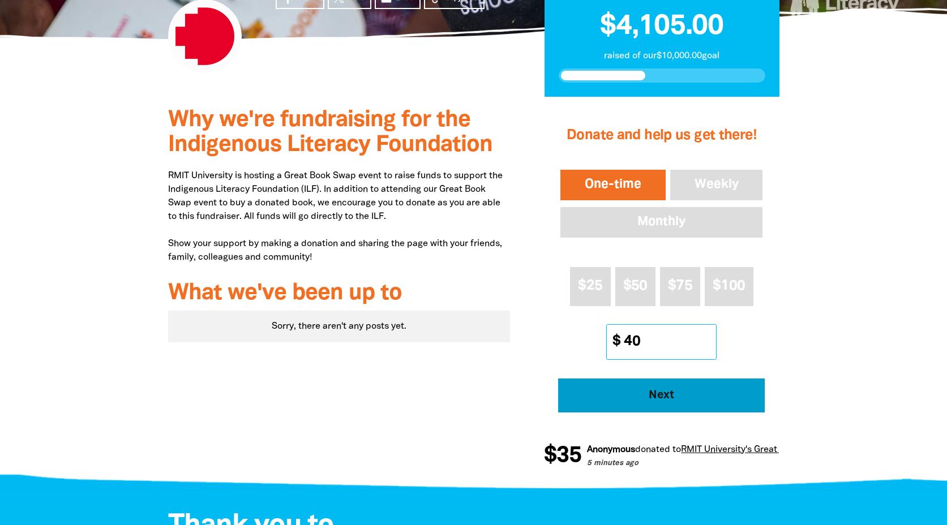 Image resolution: width=947 pixels, height=525 pixels. I want to click on span: Why we're fundraising for the Indigenous Literacy Foundation, so click(330, 132).